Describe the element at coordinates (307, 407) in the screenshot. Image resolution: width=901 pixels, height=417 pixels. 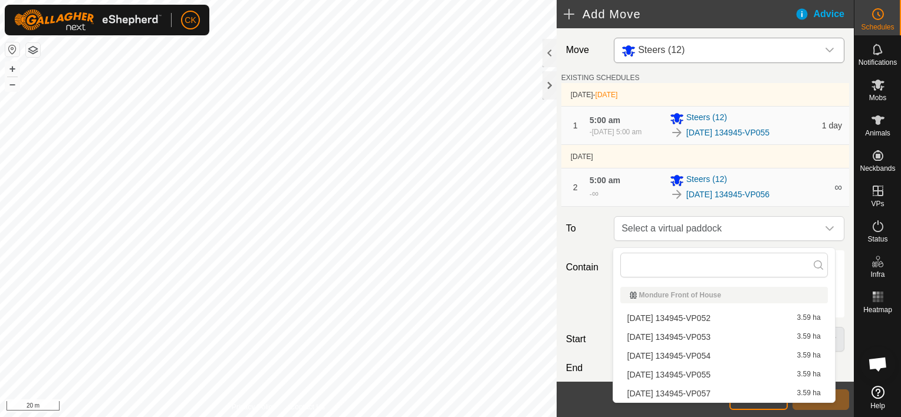
I see `a: Contact Us` at that location.